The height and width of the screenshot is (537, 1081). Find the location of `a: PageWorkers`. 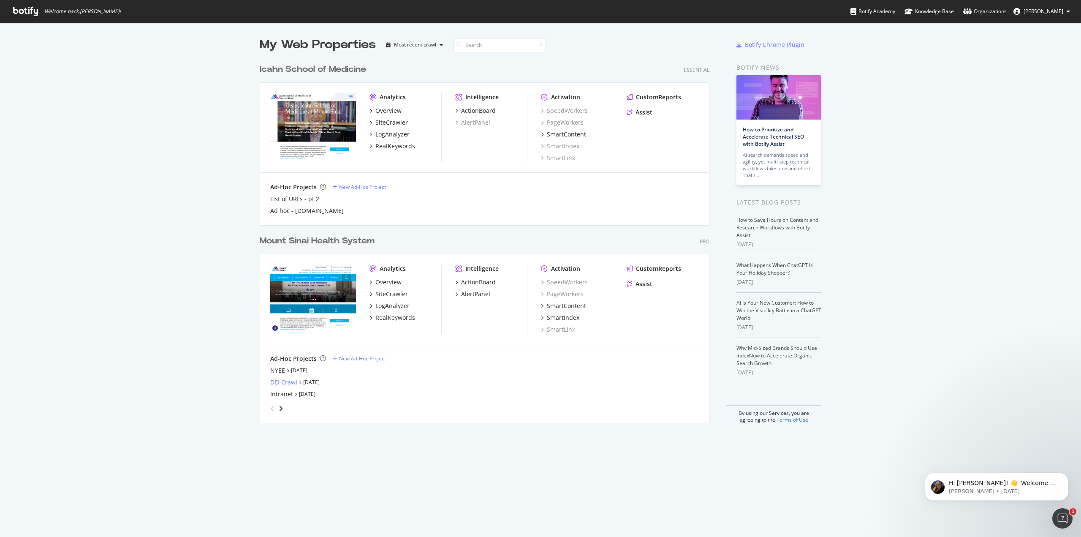

a: PageWorkers is located at coordinates (562, 294).